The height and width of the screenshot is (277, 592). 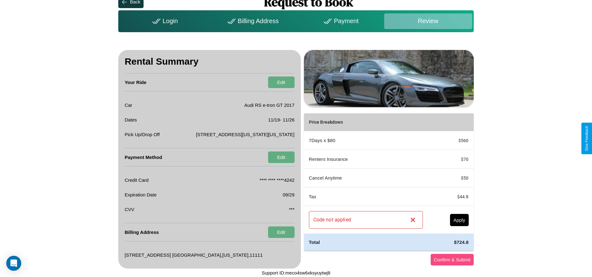 I want to click on p: Expiration Date, so click(x=140, y=194).